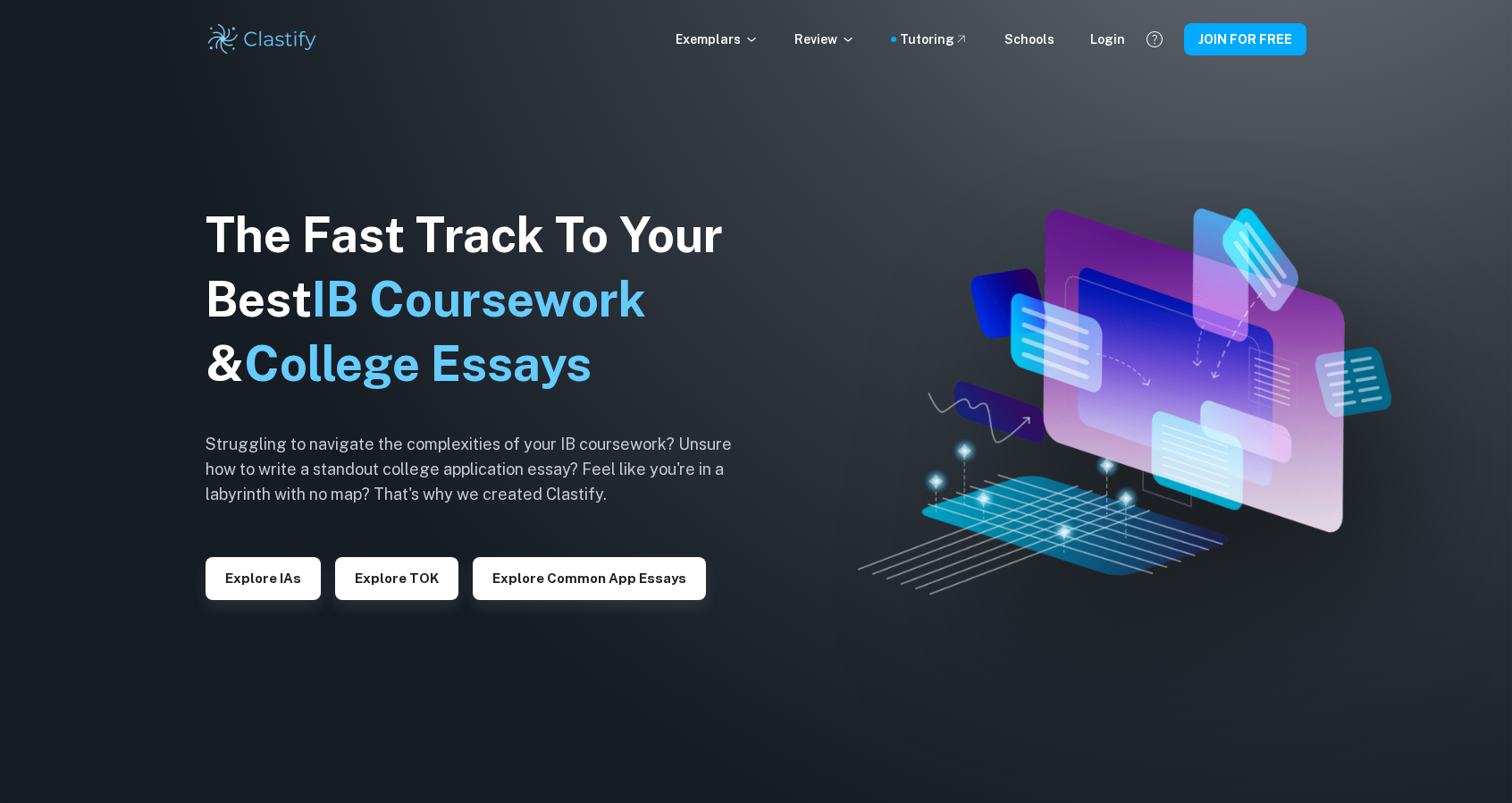 This screenshot has width=1512, height=803. I want to click on p: Exemplars, so click(717, 39).